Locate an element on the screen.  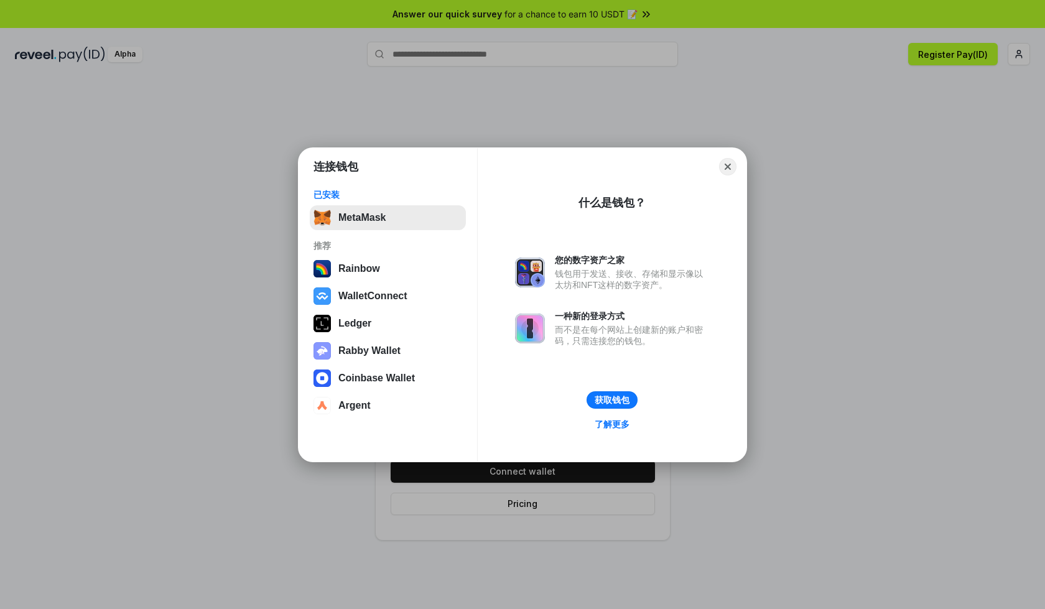
button: Coinbase Wallet is located at coordinates (387, 378).